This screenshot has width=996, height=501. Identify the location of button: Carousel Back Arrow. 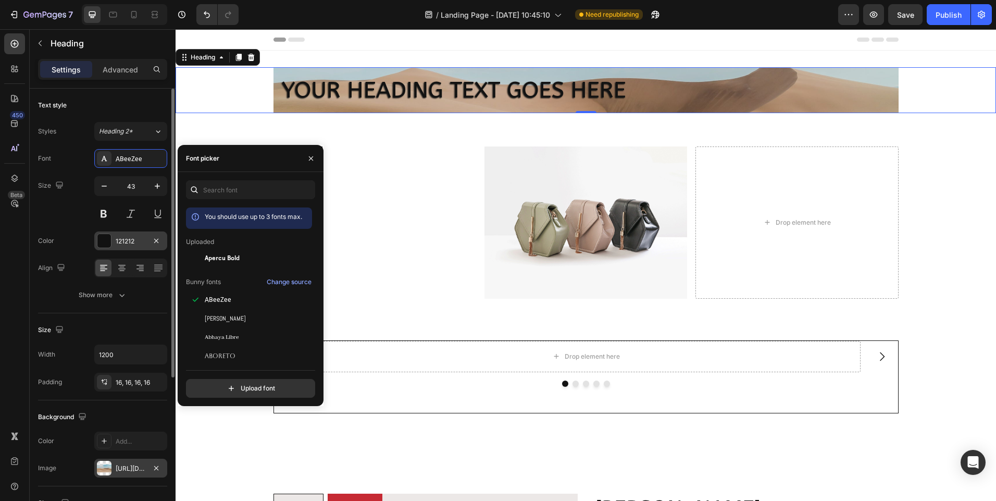
(115, 327).